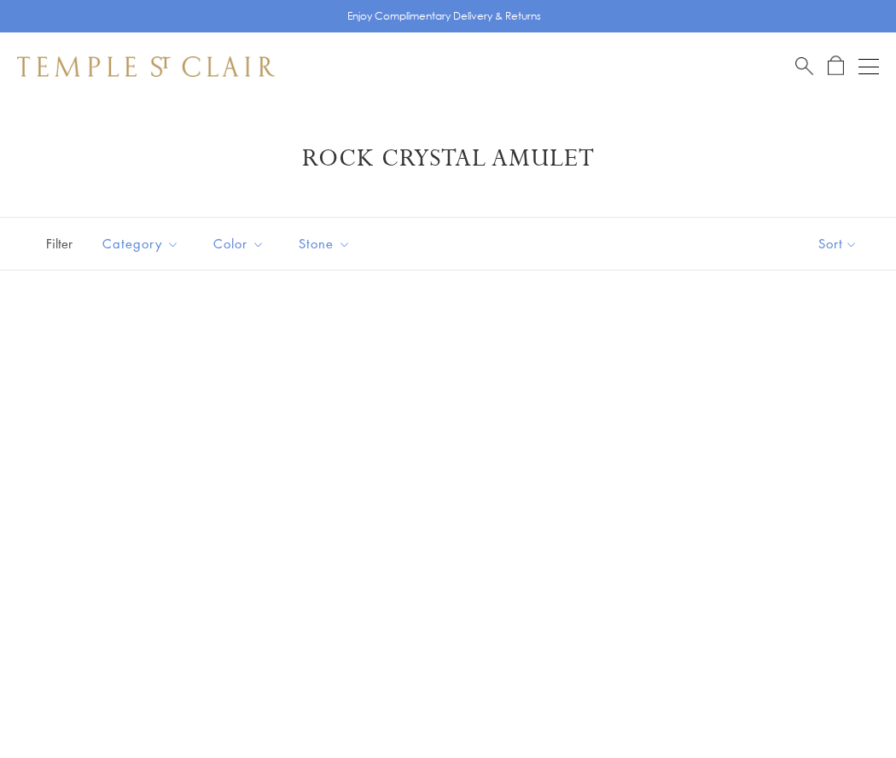  I want to click on button: Stone, so click(324, 243).